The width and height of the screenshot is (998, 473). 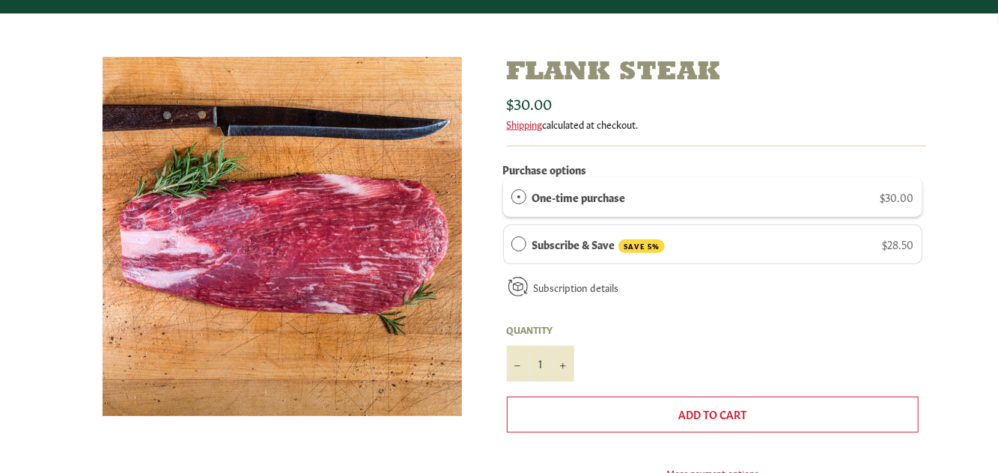 I want to click on button: Reduce item quantity by one, so click(x=518, y=364).